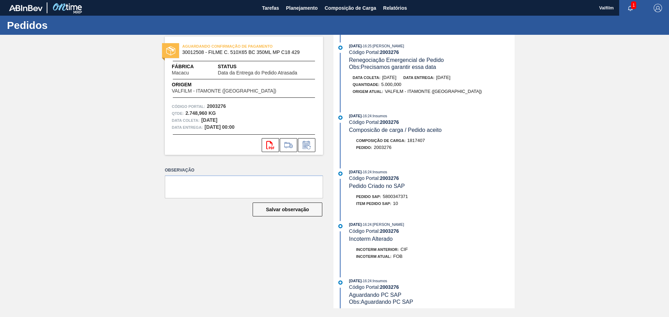 The width and height of the screenshot is (669, 317). What do you see at coordinates (191, 67) in the screenshot?
I see `span: Fábrica` at bounding box center [191, 67].